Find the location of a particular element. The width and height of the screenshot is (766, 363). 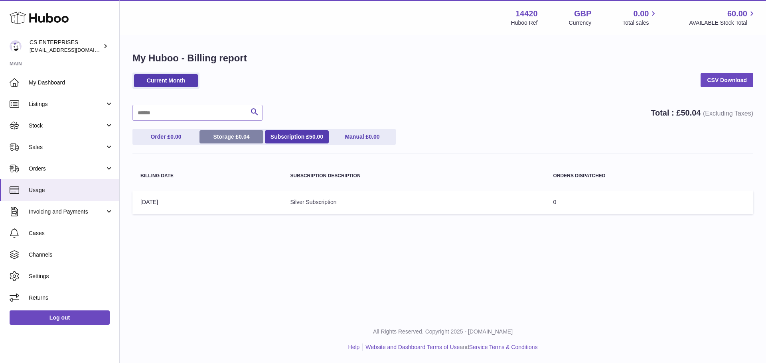

td: 0 is located at coordinates (649, 202).